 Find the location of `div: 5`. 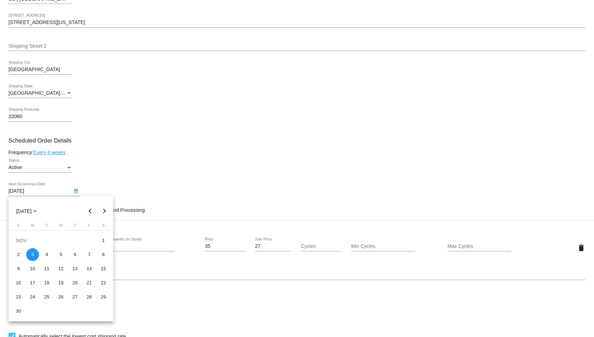

div: 5 is located at coordinates (61, 255).